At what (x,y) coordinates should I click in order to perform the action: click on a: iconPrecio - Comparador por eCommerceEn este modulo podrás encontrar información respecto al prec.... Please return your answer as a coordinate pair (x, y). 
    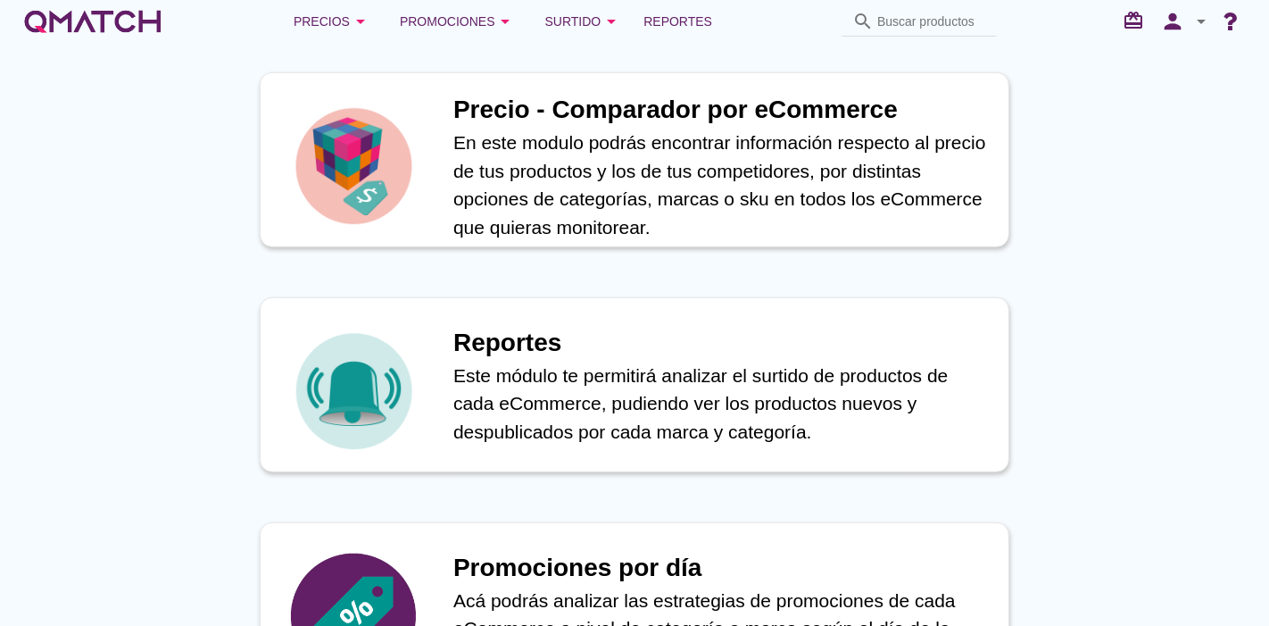
    Looking at the image, I should click on (635, 160).